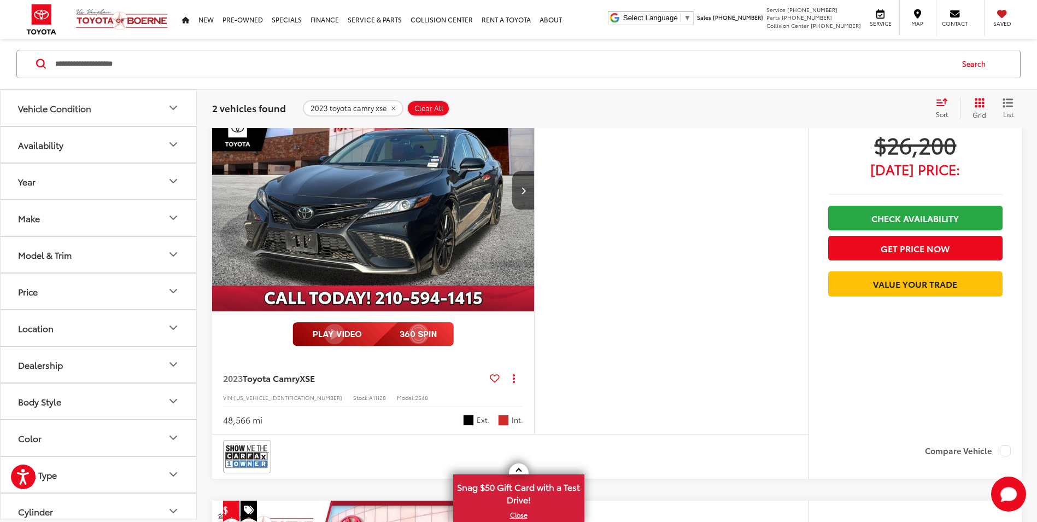 This screenshot has height=522, width=1037. Describe the element at coordinates (1008, 114) in the screenshot. I see `span: List` at that location.